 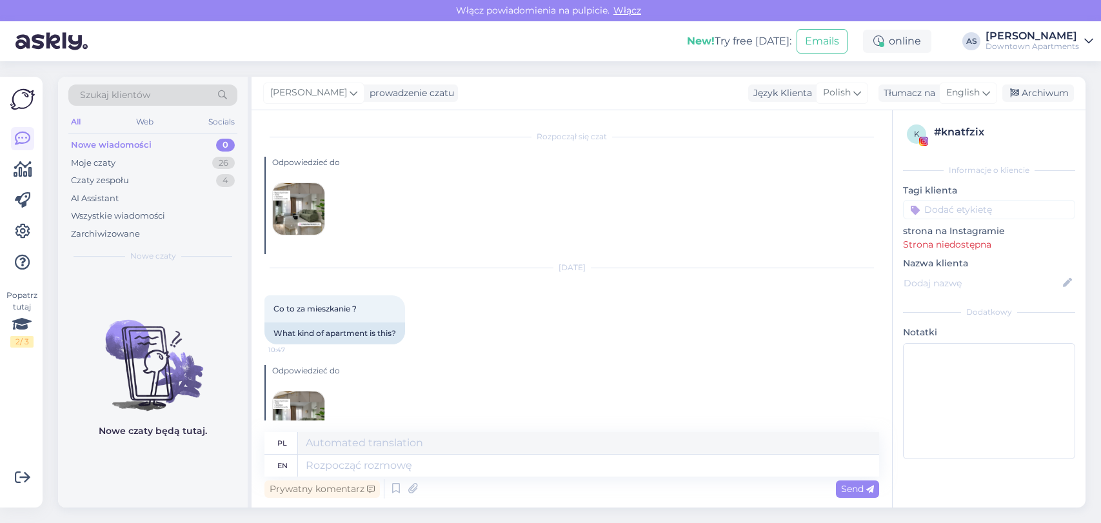 What do you see at coordinates (1003, 132) in the screenshot?
I see `div: # knatfzix` at bounding box center [1003, 132].